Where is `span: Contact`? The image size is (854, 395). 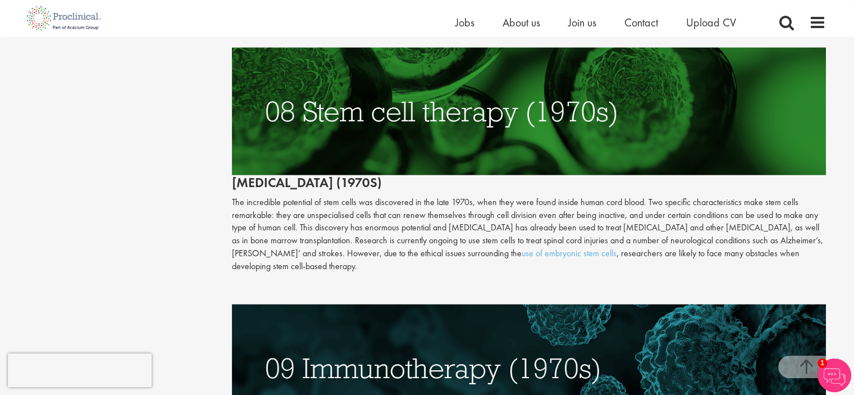
span: Contact is located at coordinates (641, 22).